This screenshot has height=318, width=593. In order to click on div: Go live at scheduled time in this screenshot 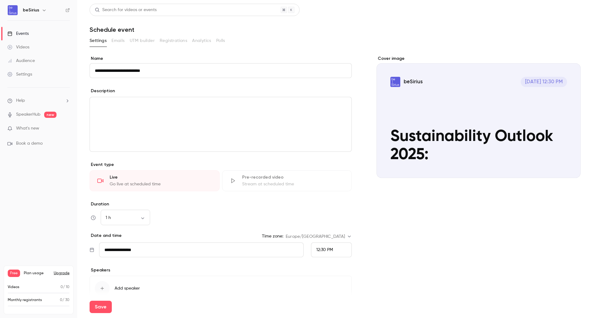, I will do `click(160, 184)`.